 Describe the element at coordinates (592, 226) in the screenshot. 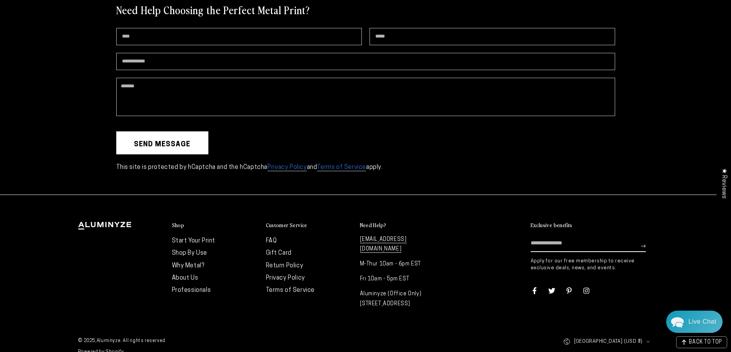

I see `summary: Exclusive benefits` at that location.